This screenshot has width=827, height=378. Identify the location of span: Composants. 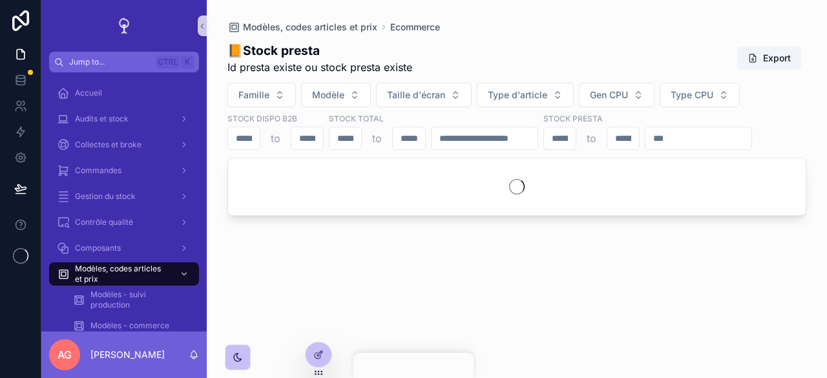
(98, 248).